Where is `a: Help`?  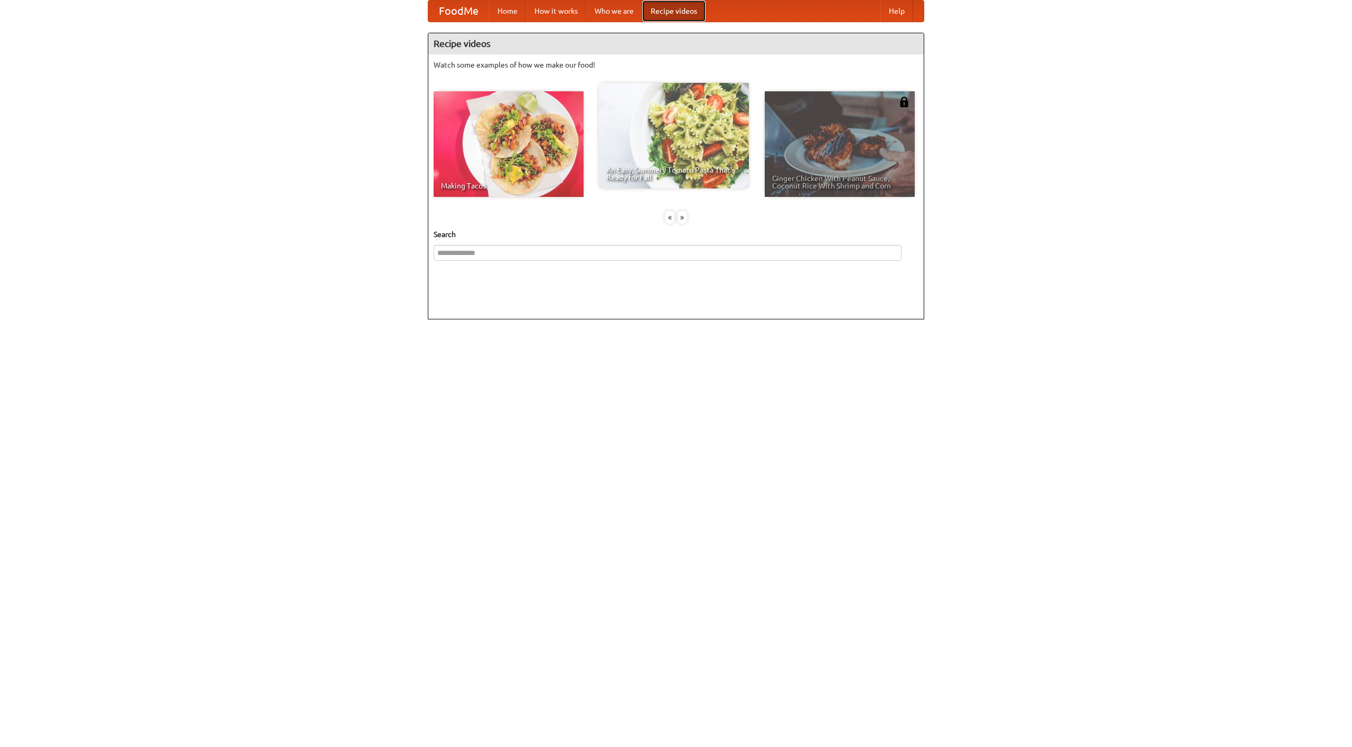
a: Help is located at coordinates (897, 11).